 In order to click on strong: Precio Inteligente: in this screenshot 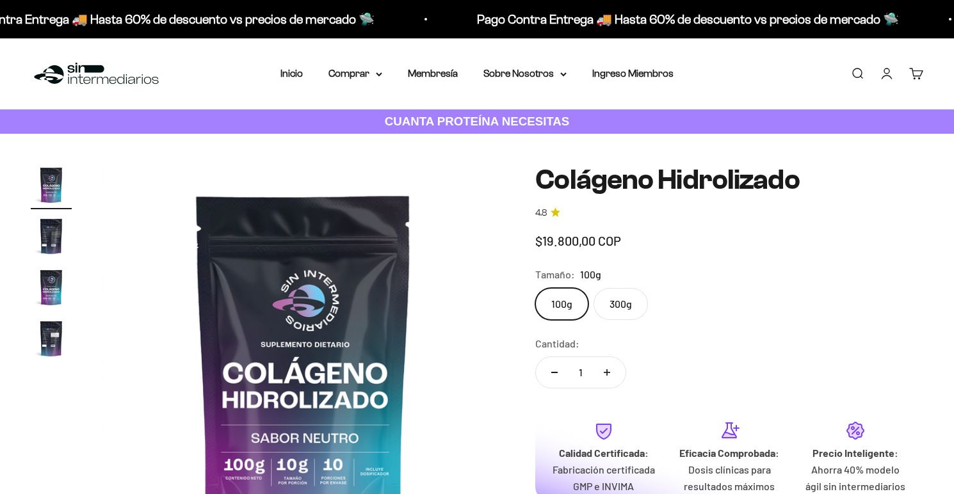, I will do `click(856, 453)`.